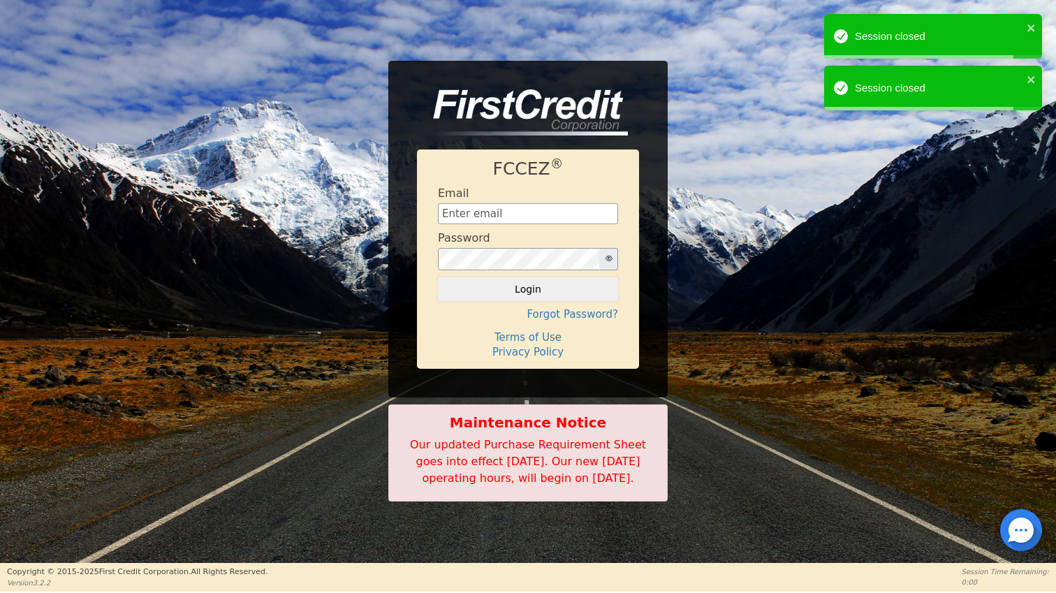 This screenshot has width=1056, height=593. Describe the element at coordinates (528, 169) in the screenshot. I see `h1: FCCEZ` at that location.